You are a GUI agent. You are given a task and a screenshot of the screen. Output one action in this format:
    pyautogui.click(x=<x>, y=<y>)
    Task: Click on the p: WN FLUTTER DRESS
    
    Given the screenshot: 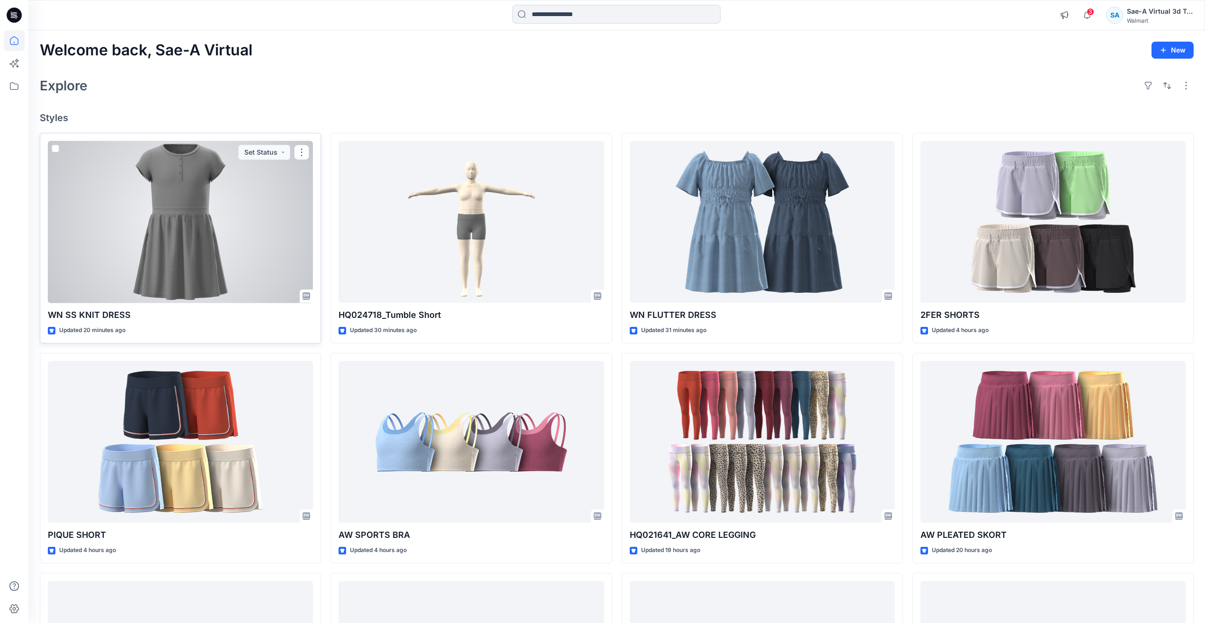 What is the action you would take?
    pyautogui.click(x=762, y=315)
    